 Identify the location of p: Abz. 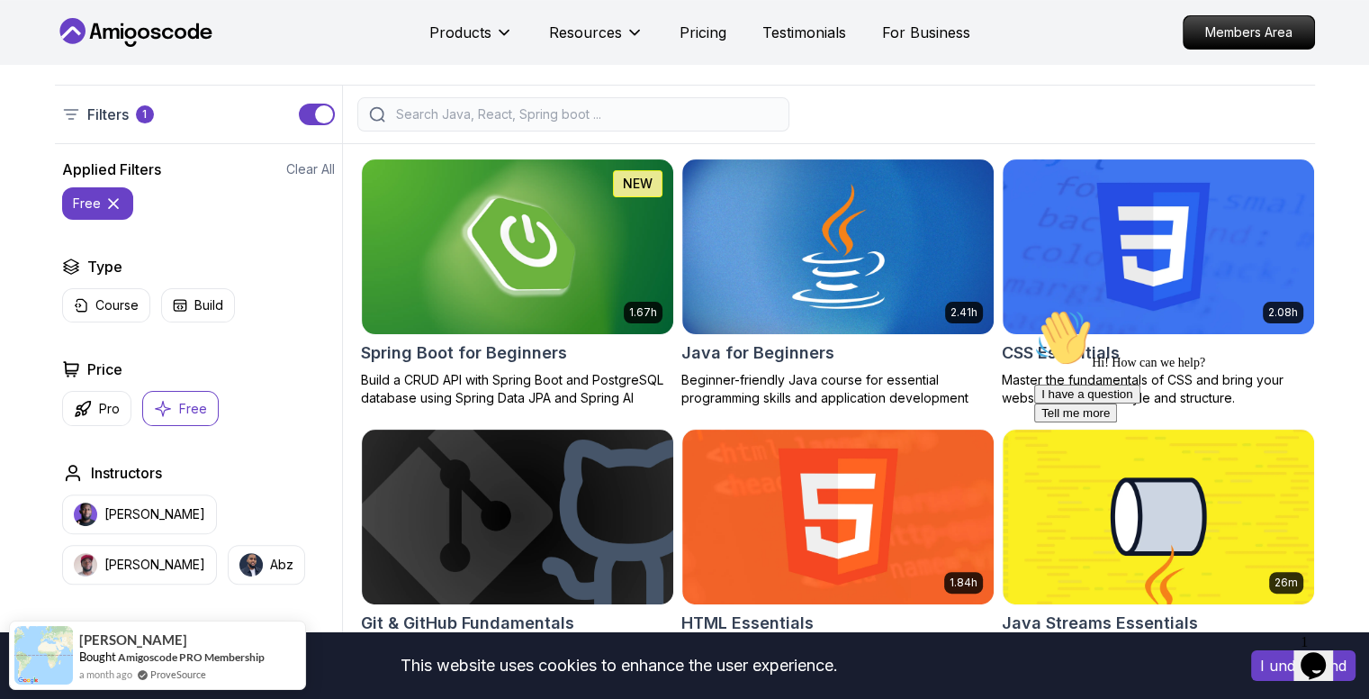
(282, 564).